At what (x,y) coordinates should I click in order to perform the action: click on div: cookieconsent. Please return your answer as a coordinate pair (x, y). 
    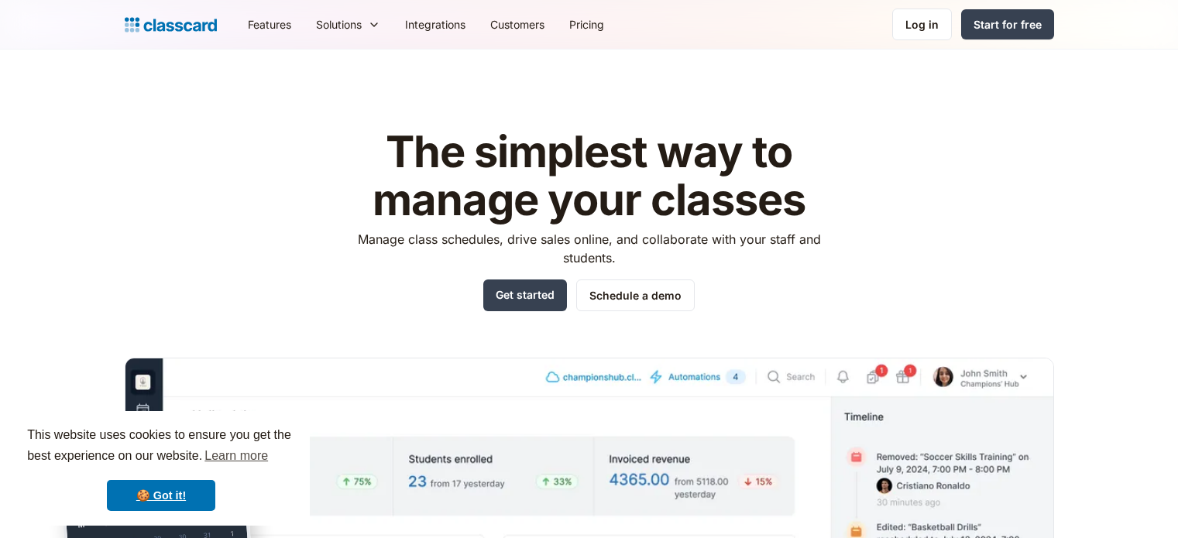
    Looking at the image, I should click on (161, 469).